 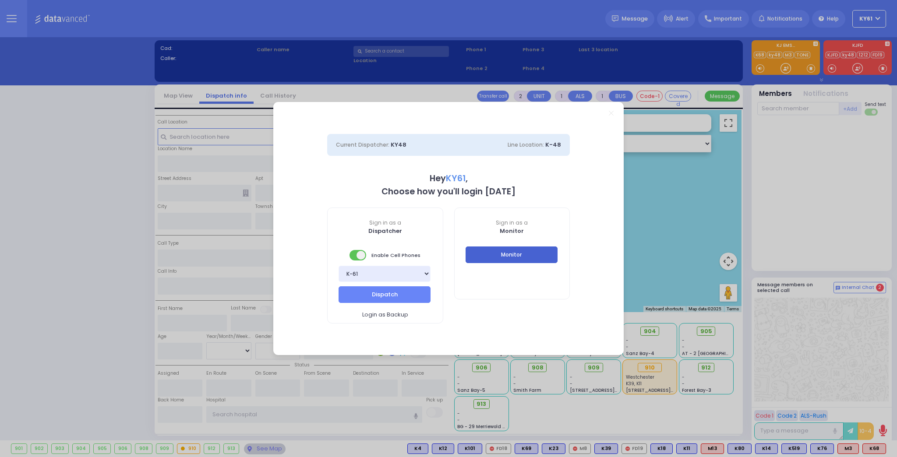 I want to click on button: Dispatch, so click(x=385, y=295).